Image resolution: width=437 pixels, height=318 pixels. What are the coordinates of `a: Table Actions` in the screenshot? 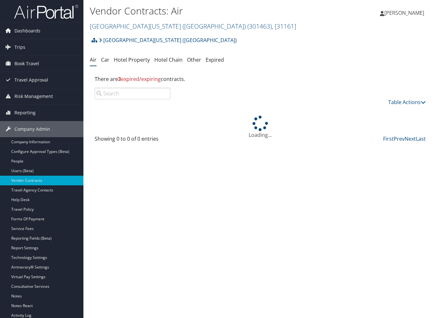 It's located at (407, 102).